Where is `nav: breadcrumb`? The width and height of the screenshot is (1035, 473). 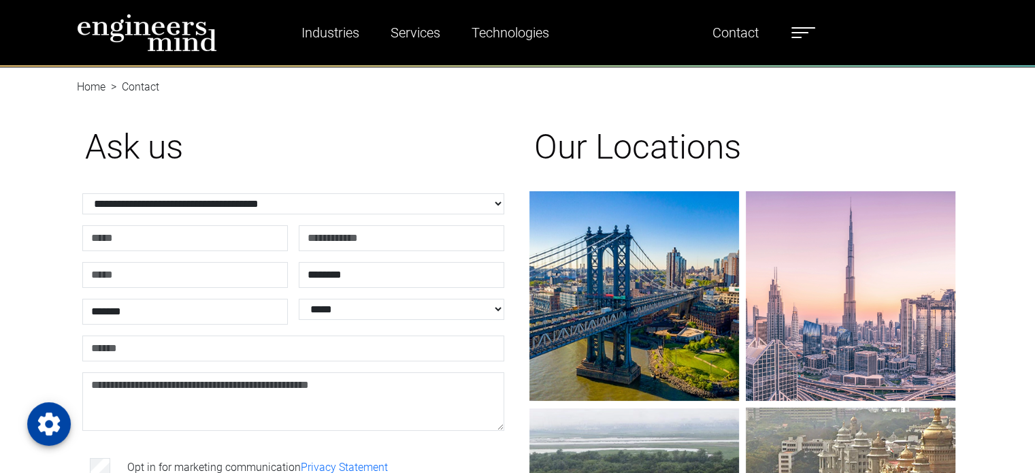 nav: breadcrumb is located at coordinates (518, 74).